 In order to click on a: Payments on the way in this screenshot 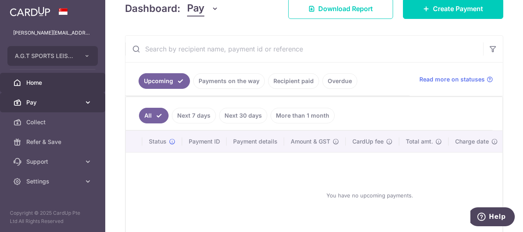, I will do `click(229, 81)`.